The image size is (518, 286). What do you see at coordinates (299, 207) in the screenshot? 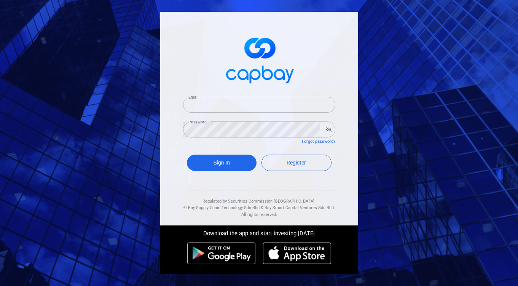
I see `span: Bay Smart Capital Ventures Sdn Bhd.` at bounding box center [299, 207].